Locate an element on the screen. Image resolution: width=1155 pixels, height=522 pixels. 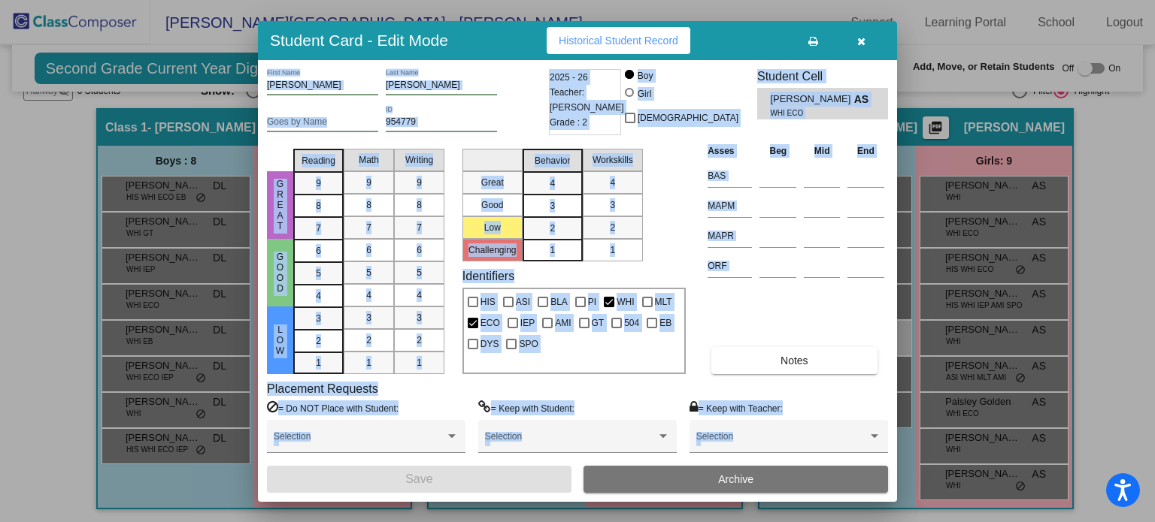
span: SPO is located at coordinates (528, 344).